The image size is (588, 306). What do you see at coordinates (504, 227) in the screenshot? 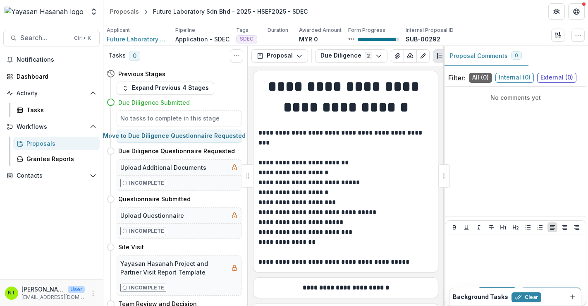
I see `button: Heading 1` at bounding box center [504, 227].